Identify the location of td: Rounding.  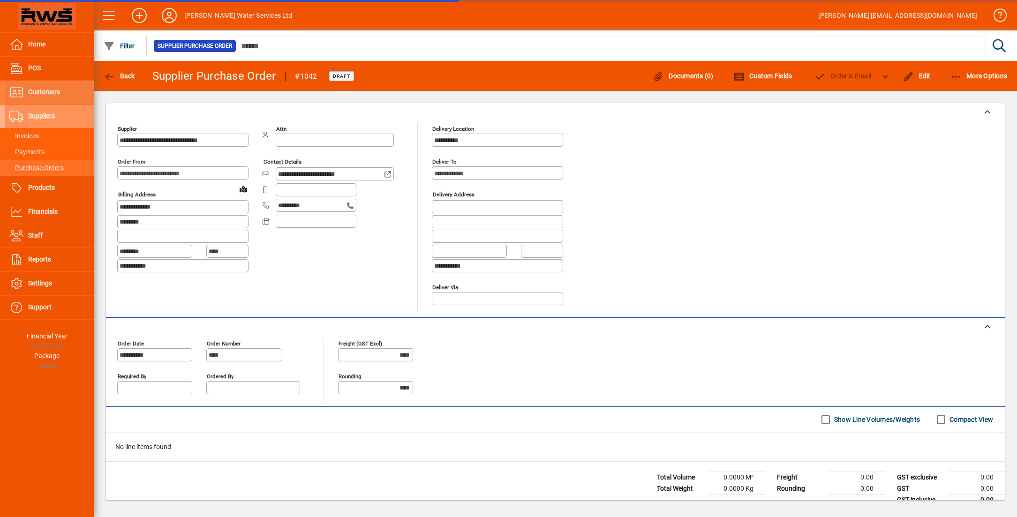
(801, 489).